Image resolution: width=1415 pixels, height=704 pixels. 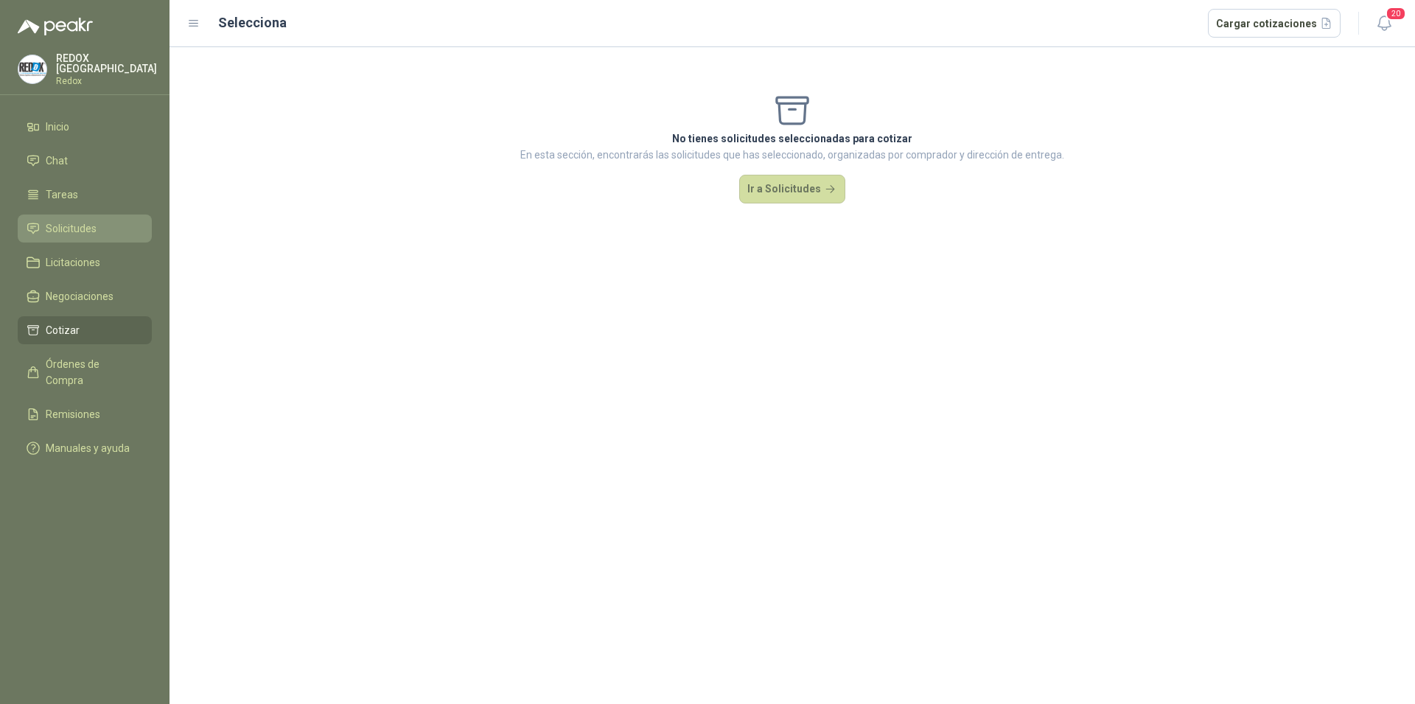 What do you see at coordinates (85, 330) in the screenshot?
I see `a: Cotizar` at bounding box center [85, 330].